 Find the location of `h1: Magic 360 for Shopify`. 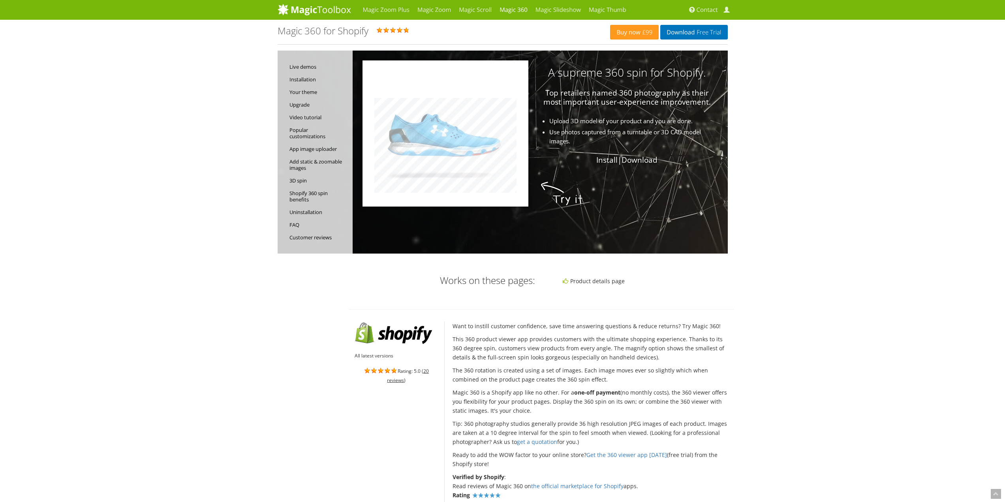

h1: Magic 360 for Shopify is located at coordinates (323, 31).